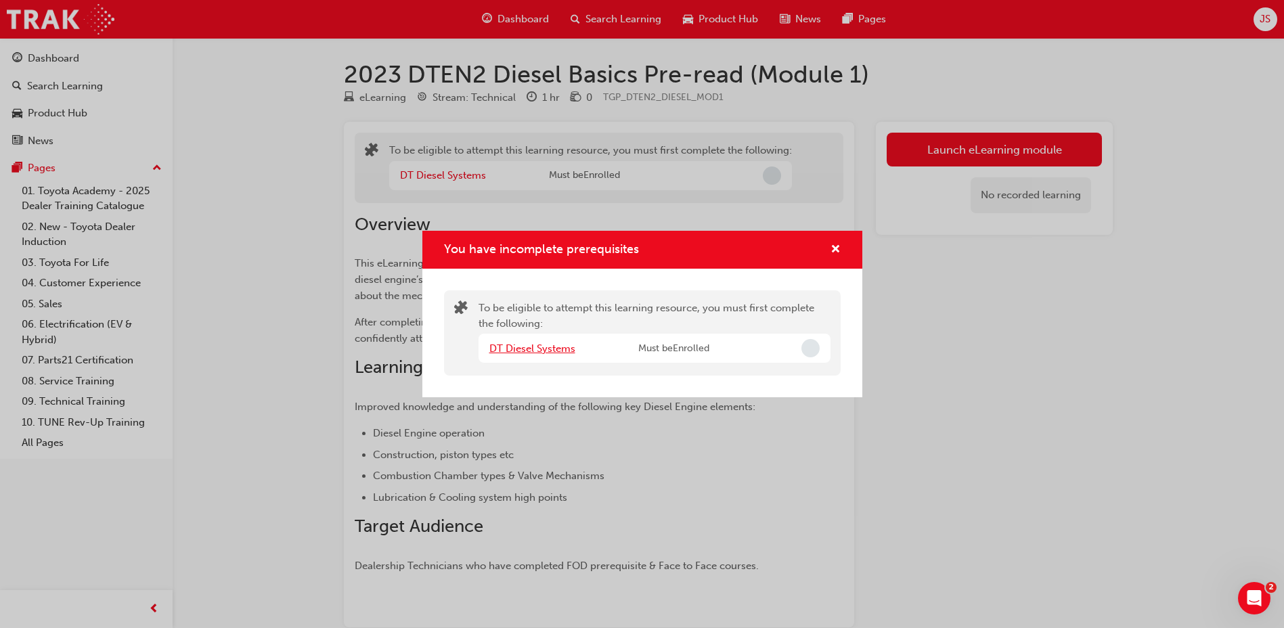 The width and height of the screenshot is (1284, 628). What do you see at coordinates (810, 348) in the screenshot?
I see `span: Incomplete` at bounding box center [810, 348].